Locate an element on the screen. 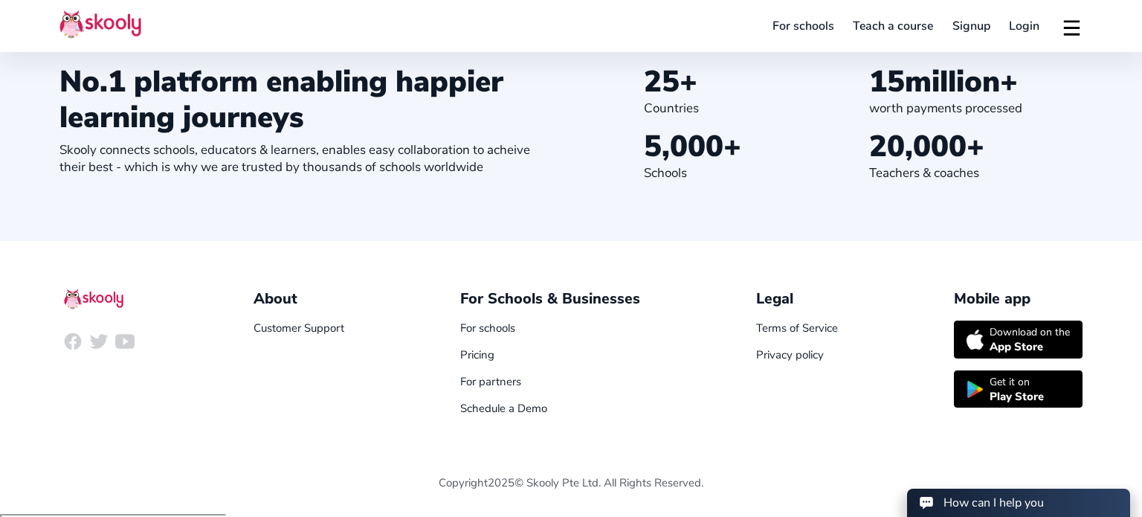  div: Get it on is located at coordinates (1016, 381).